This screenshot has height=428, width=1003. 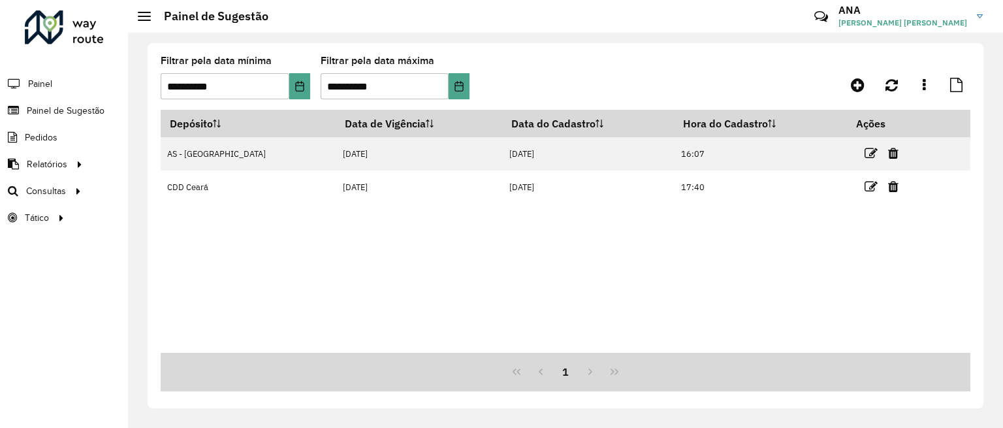 What do you see at coordinates (761, 123) in the screenshot?
I see `th: Hora do Cadastro` at bounding box center [761, 123].